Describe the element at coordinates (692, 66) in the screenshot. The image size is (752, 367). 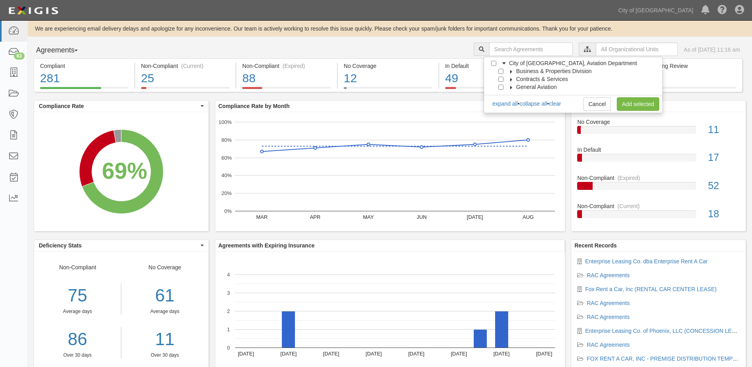
I see `div: Pending Review` at that location.